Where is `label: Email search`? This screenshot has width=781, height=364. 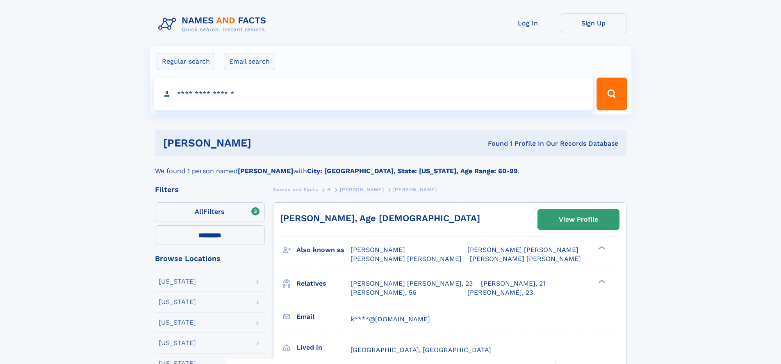 label: Email search is located at coordinates (249, 62).